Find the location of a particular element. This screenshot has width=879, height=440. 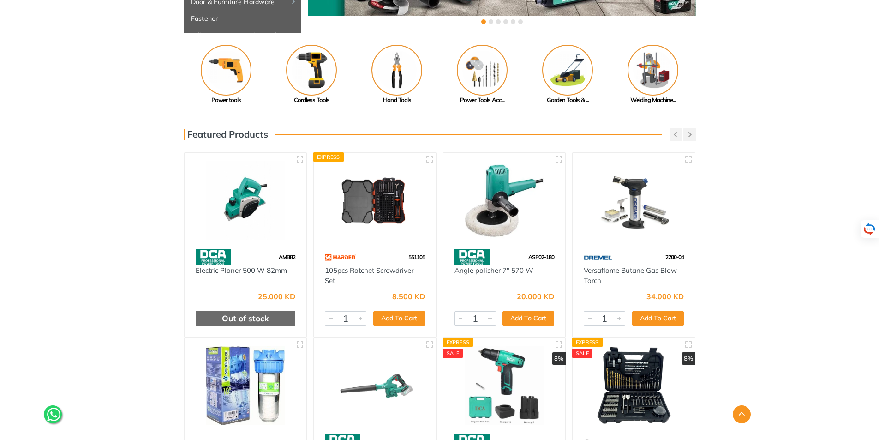

span: AMB82 is located at coordinates (287, 257).